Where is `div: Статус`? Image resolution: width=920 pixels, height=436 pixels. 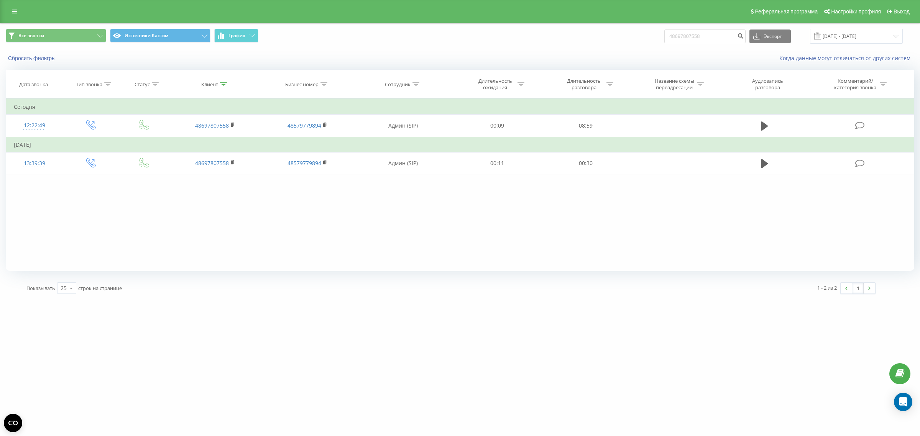
div: Статус is located at coordinates (142, 84).